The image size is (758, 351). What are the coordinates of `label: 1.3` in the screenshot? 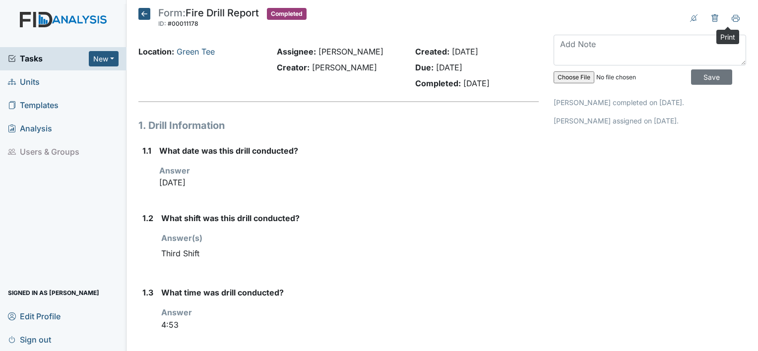 It's located at (148, 293).